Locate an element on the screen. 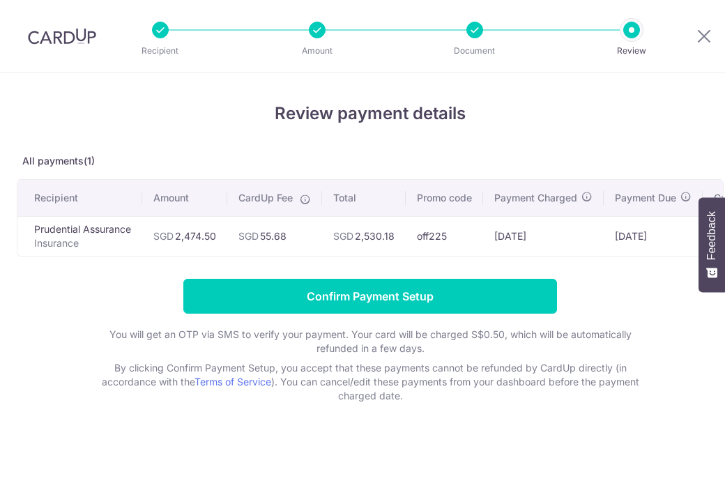 Image resolution: width=725 pixels, height=490 pixels. th: Promo code is located at coordinates (444, 198).